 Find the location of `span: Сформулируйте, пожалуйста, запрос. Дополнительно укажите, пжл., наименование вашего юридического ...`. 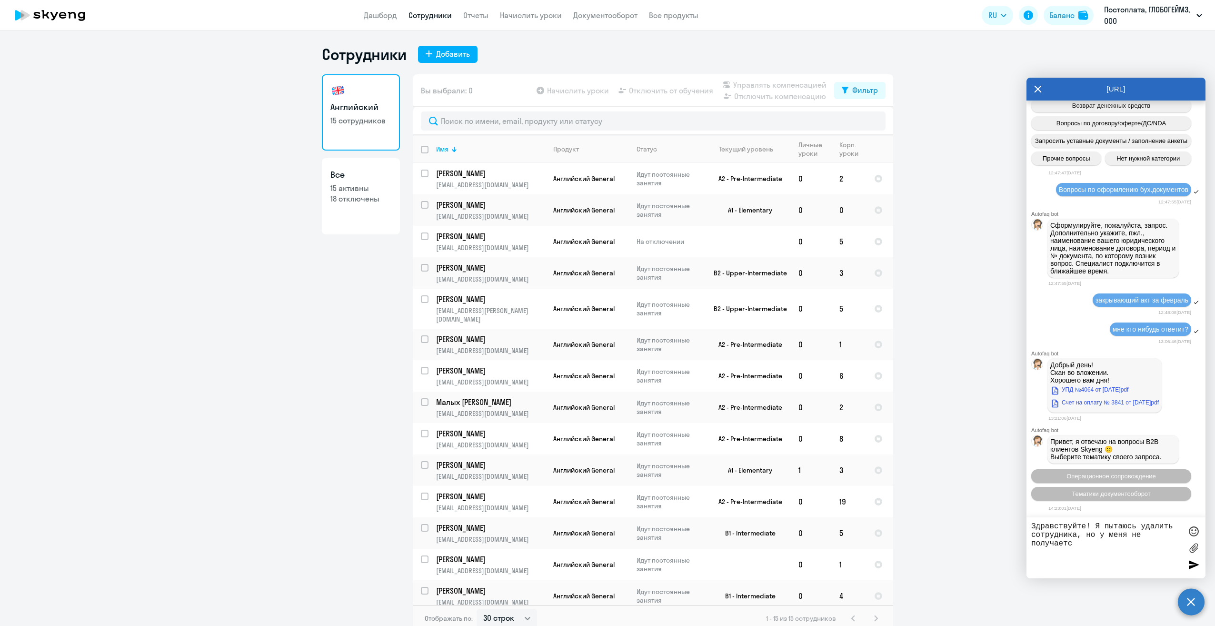

span: Сформулируйте, пожалуйста, запрос. Дополнительно укажите, пжл., наименование вашего юридического ... is located at coordinates (1114, 248).